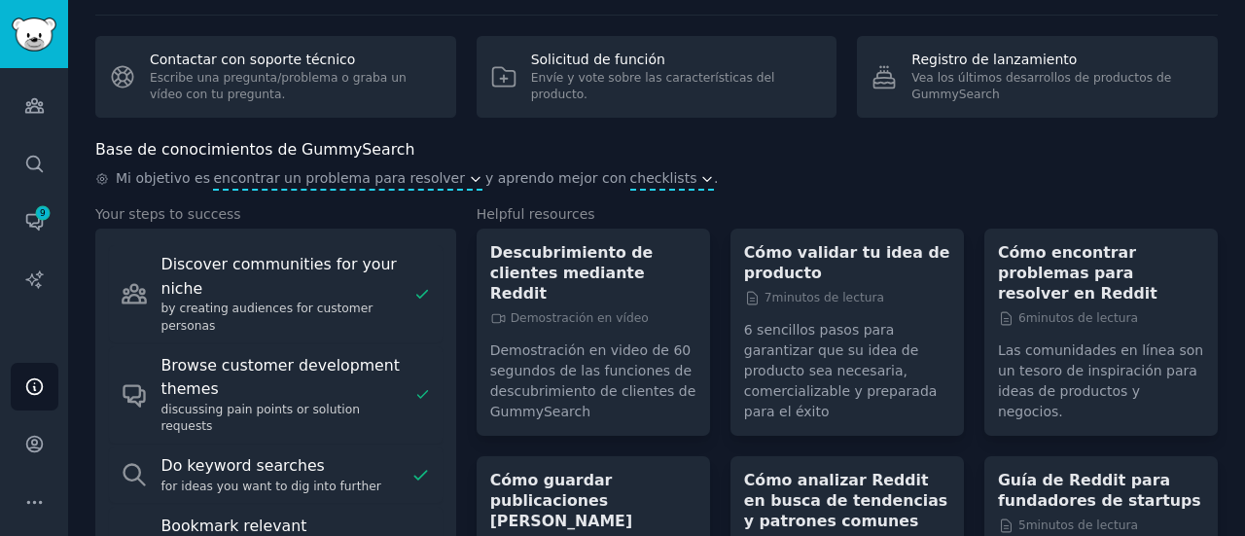 The height and width of the screenshot is (536, 1245). Describe the element at coordinates (580, 318) in the screenshot. I see `font: Demostración en vídeo` at that location.